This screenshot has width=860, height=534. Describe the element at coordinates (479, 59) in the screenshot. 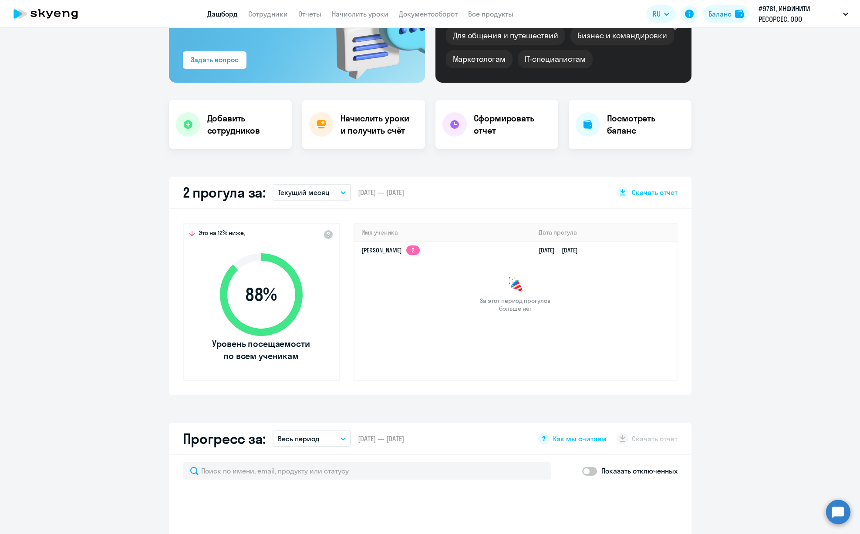

I see `div: Маркетологам` at that location.